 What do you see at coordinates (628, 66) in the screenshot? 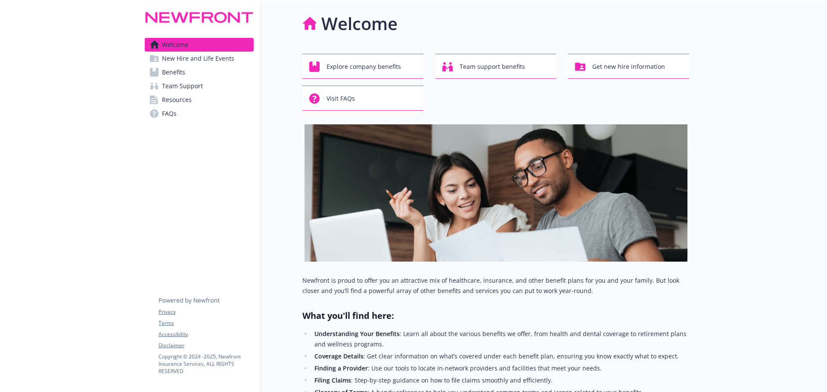
I see `button: Get new hire information` at bounding box center [628, 66].